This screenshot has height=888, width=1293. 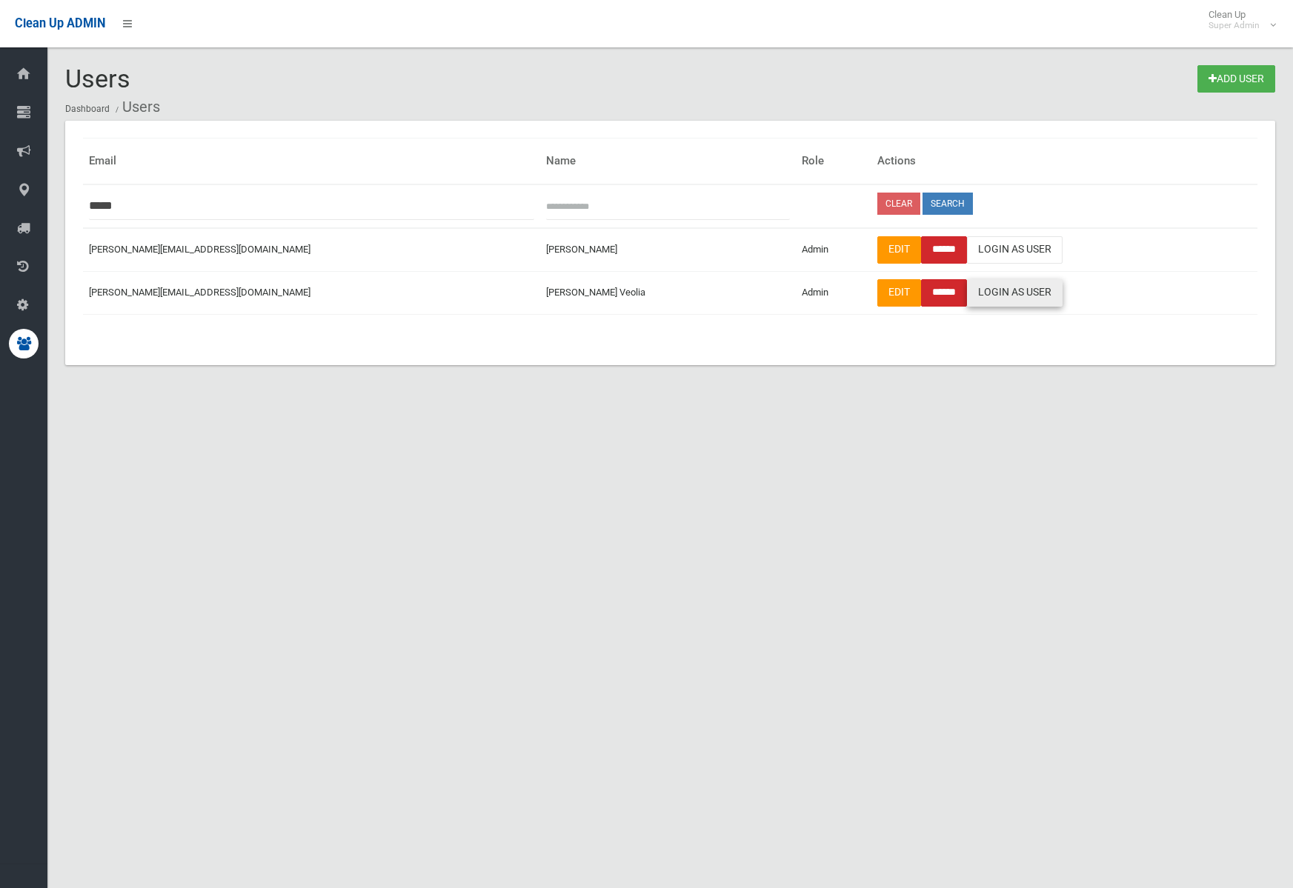 What do you see at coordinates (98, 79) in the screenshot?
I see `span: Users` at bounding box center [98, 79].